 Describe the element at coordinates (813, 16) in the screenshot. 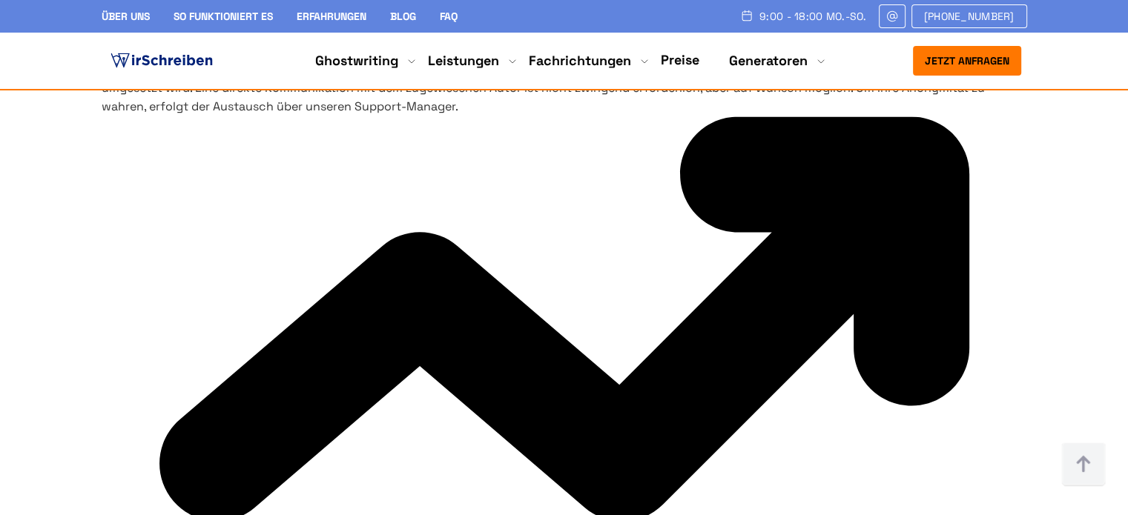

I see `span: 9:00 - 18:00 Mo.-So.` at that location.